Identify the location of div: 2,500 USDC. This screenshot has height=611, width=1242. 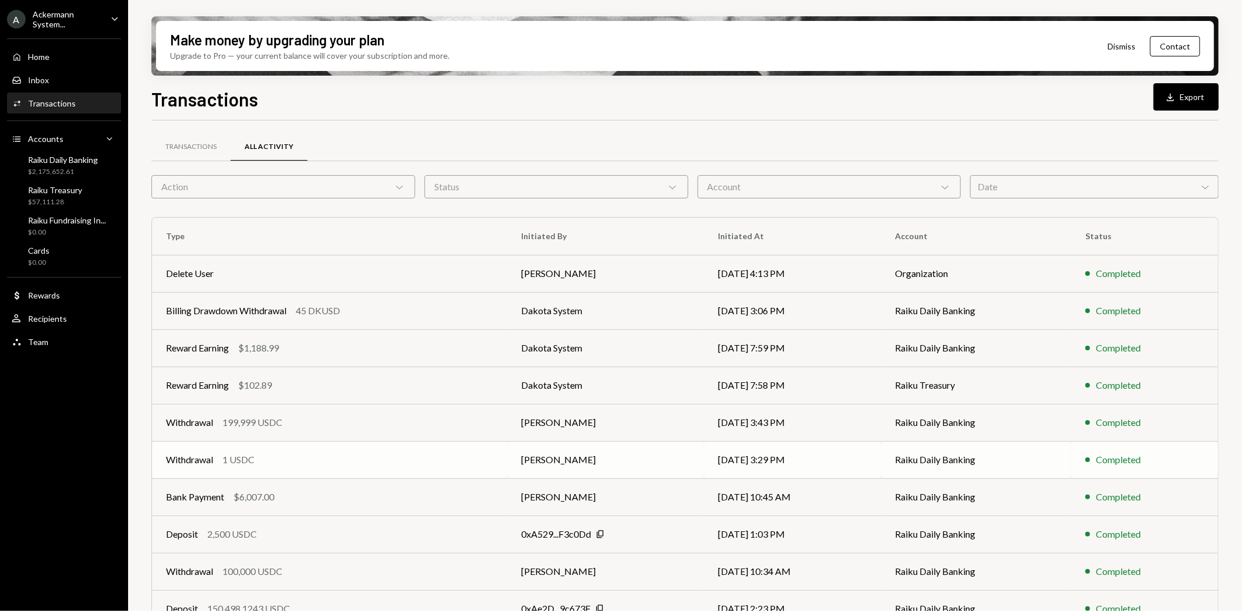
(232, 534).